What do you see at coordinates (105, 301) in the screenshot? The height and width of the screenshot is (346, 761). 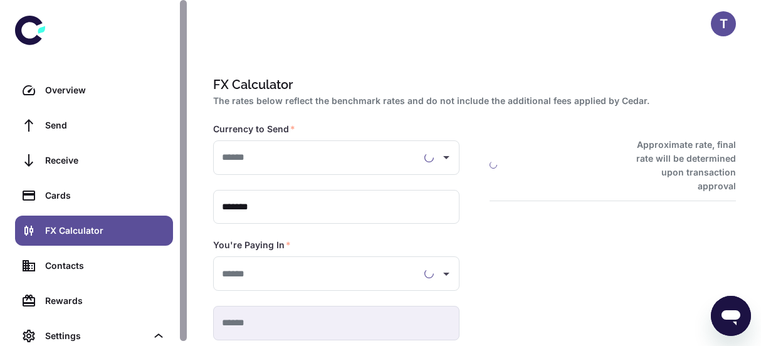 I see `div: Rewards` at bounding box center [105, 301].